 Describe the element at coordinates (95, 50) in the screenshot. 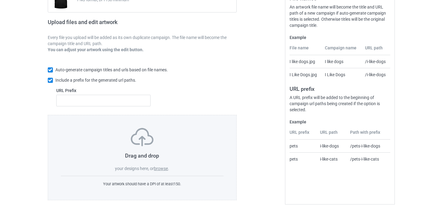

I see `b: You can adjust your artwork using the edit button.` at that location.